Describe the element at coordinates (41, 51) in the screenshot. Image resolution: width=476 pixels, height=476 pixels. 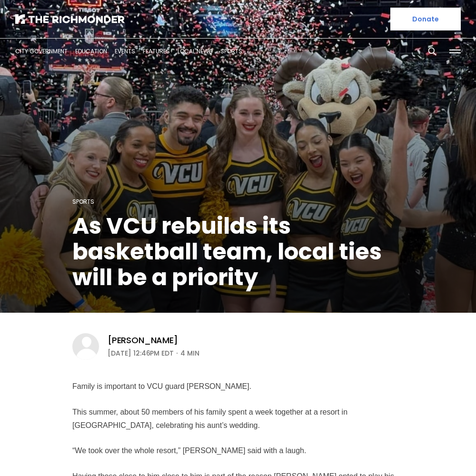
I see `a: City Government` at that location.